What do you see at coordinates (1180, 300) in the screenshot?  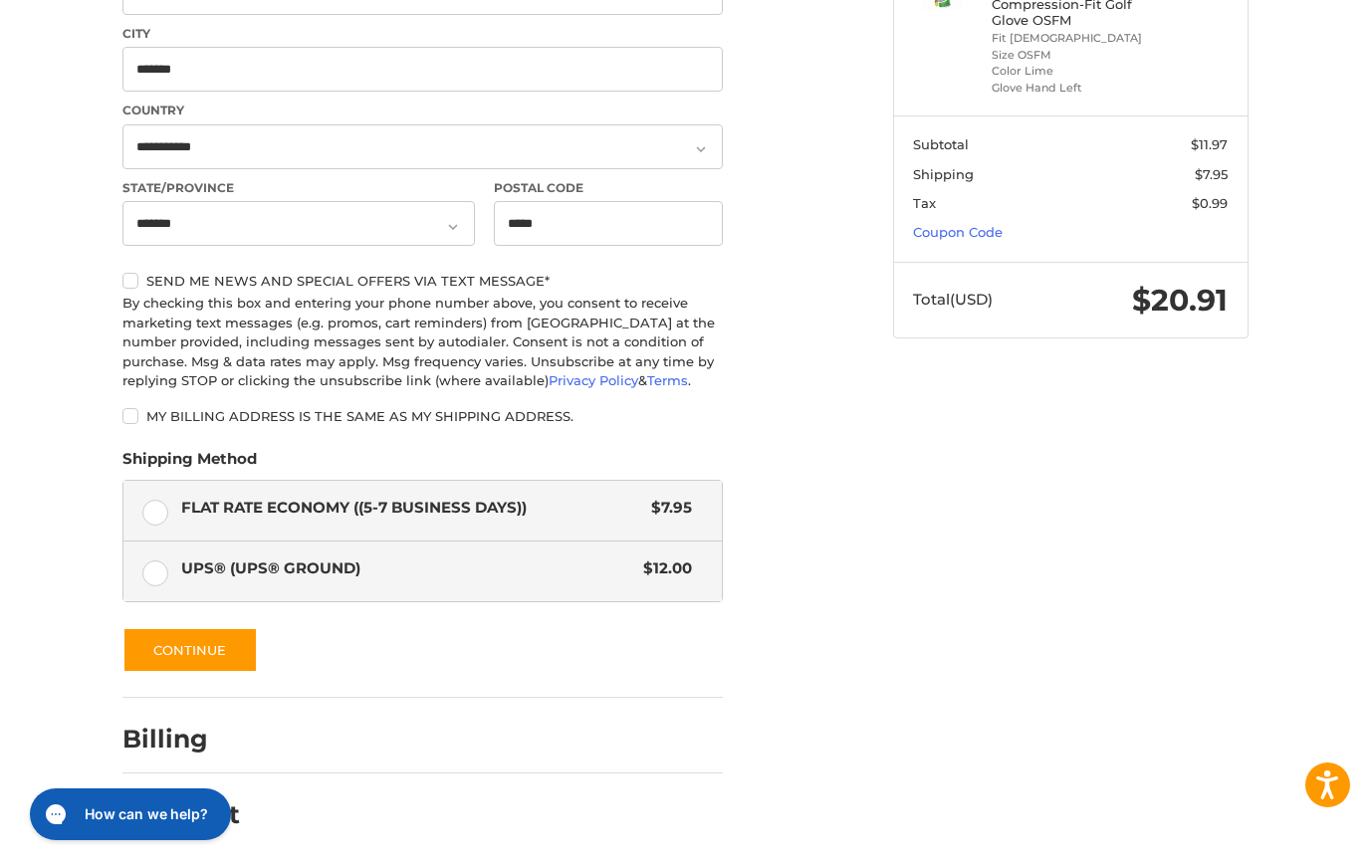 I see `span: $20.91` at bounding box center [1180, 300].